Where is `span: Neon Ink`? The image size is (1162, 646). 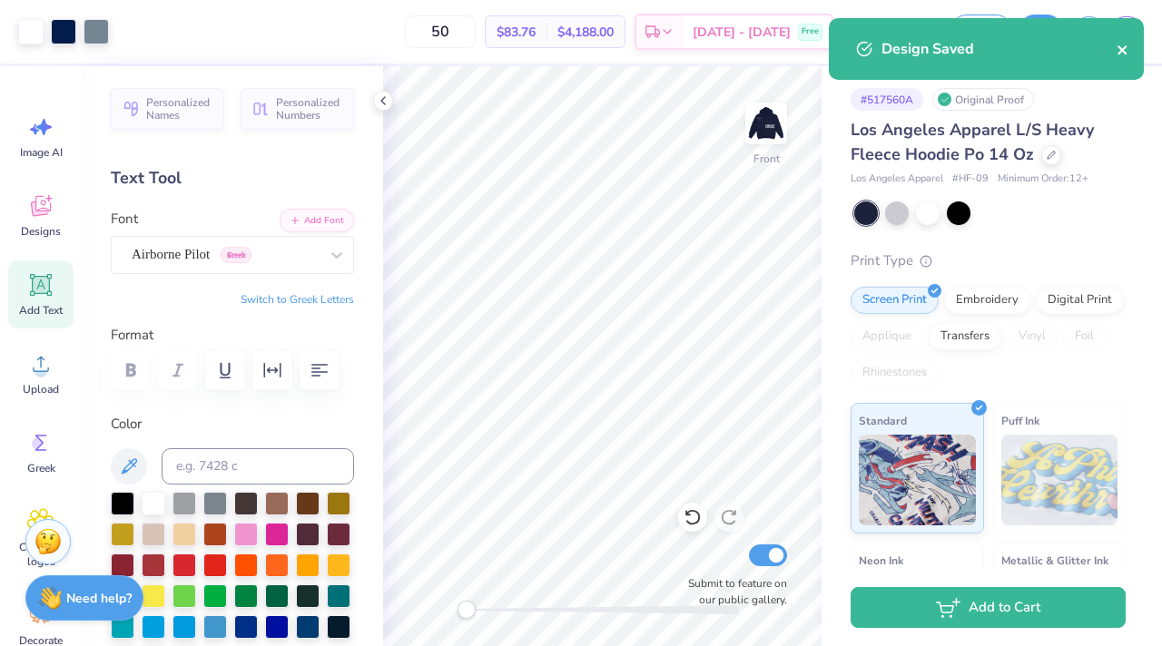 span: Neon Ink is located at coordinates (880, 560).